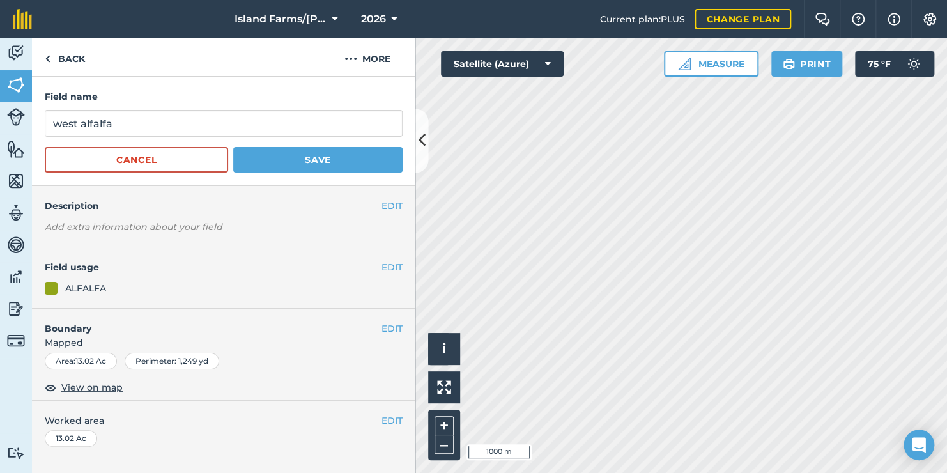  What do you see at coordinates (641, 19) in the screenshot?
I see `span: Current plan : PLUS` at bounding box center [641, 19].